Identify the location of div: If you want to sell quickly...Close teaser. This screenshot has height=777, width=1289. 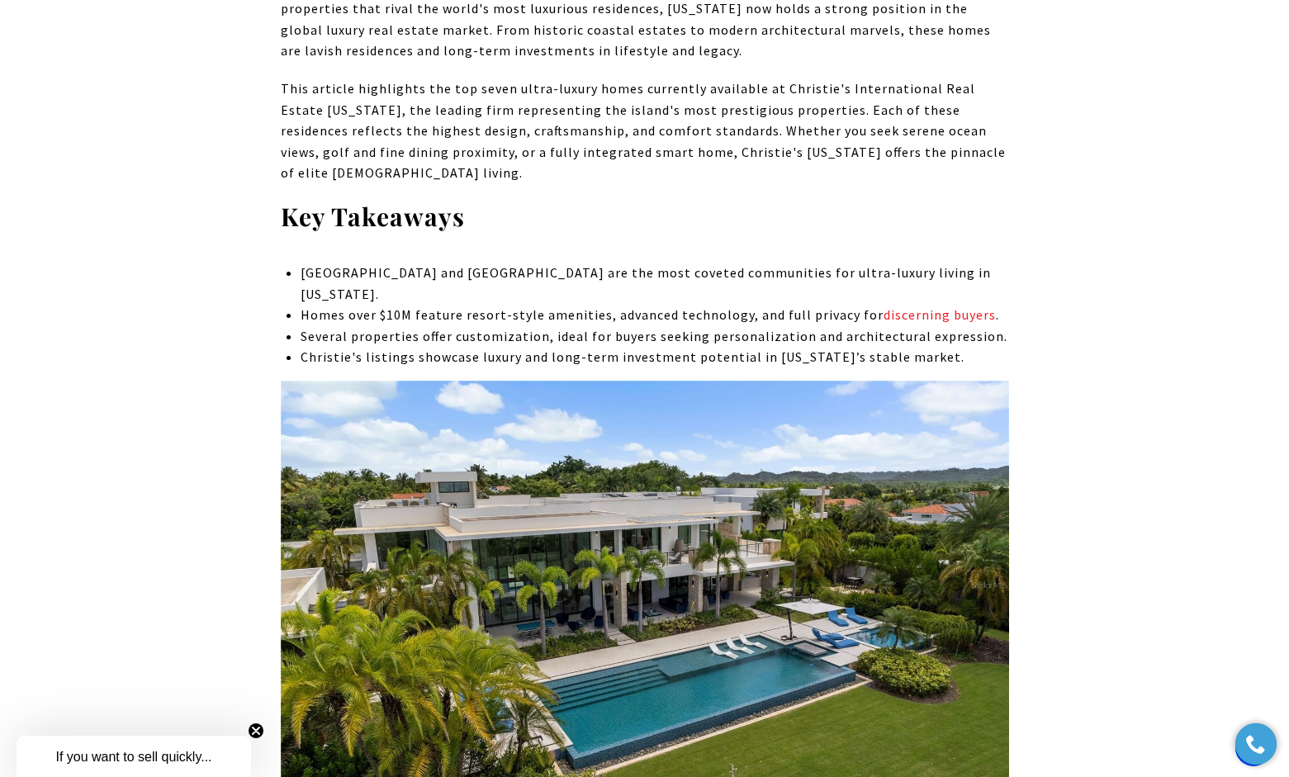
(134, 757).